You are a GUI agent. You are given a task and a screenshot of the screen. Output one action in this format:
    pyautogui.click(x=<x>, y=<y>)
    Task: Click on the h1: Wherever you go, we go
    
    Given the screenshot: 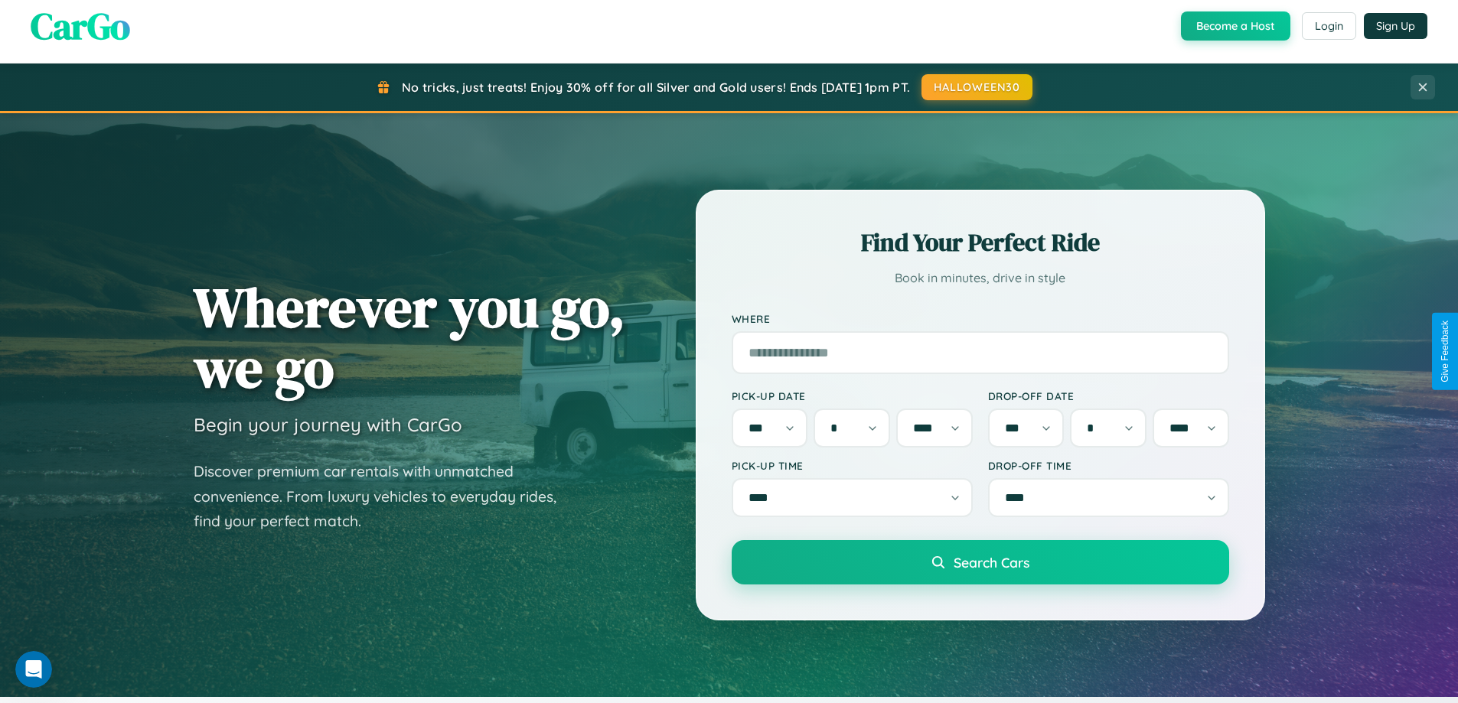 What is the action you would take?
    pyautogui.click(x=409, y=337)
    